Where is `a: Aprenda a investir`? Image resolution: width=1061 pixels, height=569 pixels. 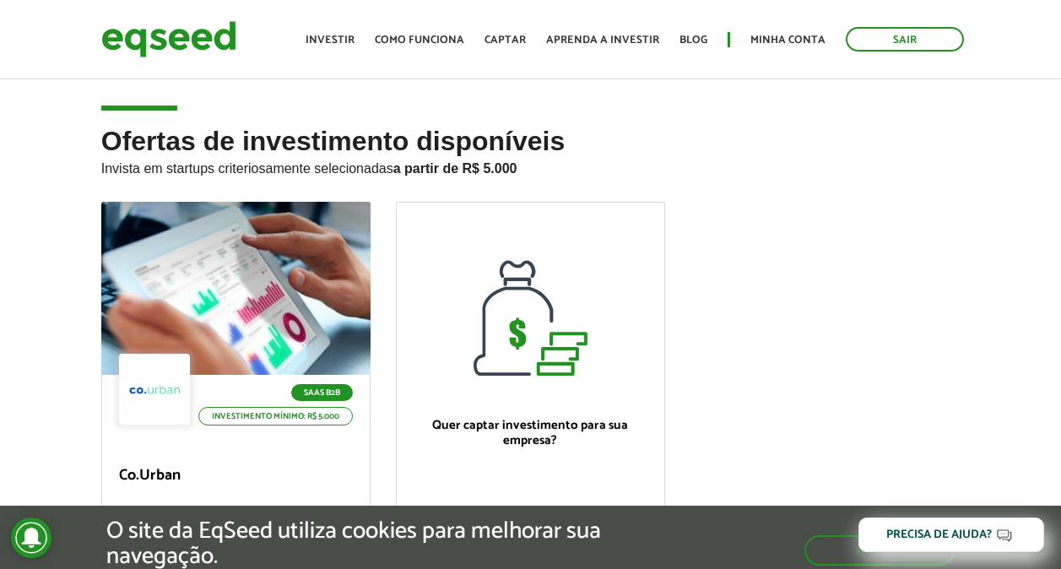
a: Aprenda a investir is located at coordinates (603, 40).